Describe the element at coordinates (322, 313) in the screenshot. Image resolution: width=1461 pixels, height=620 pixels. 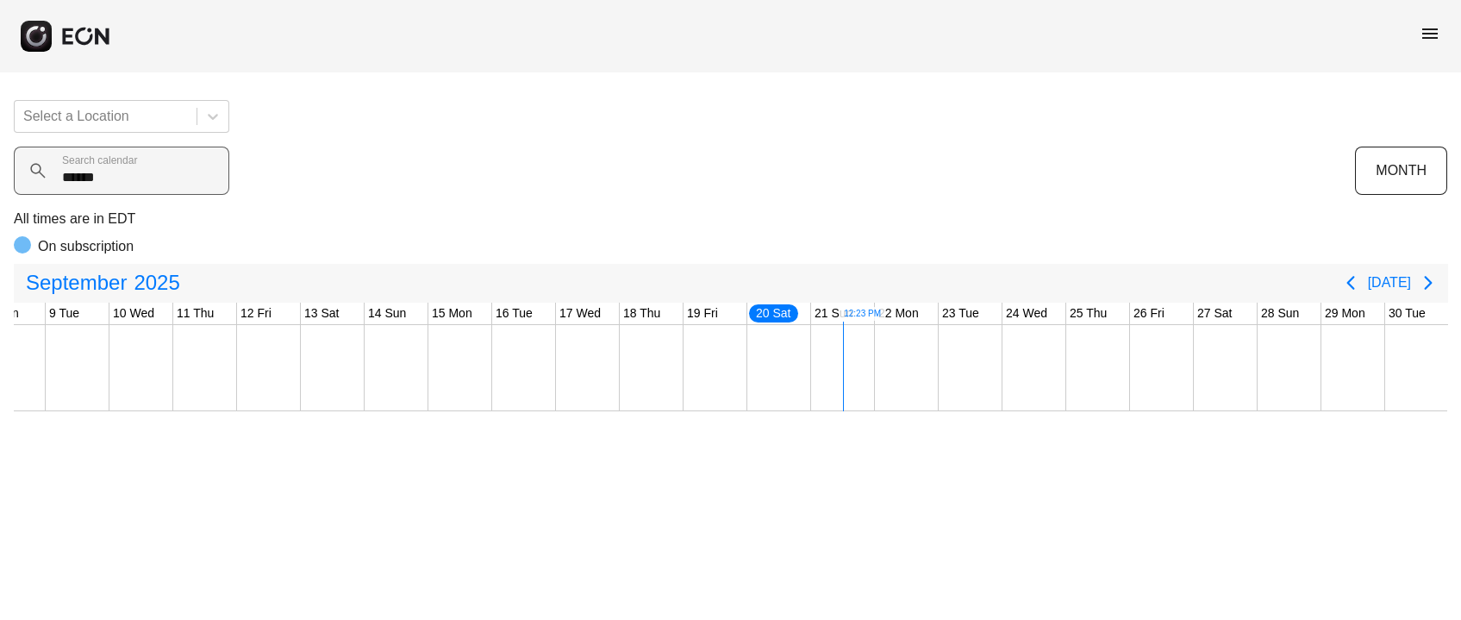
I see `div: 13 Sat` at that location.